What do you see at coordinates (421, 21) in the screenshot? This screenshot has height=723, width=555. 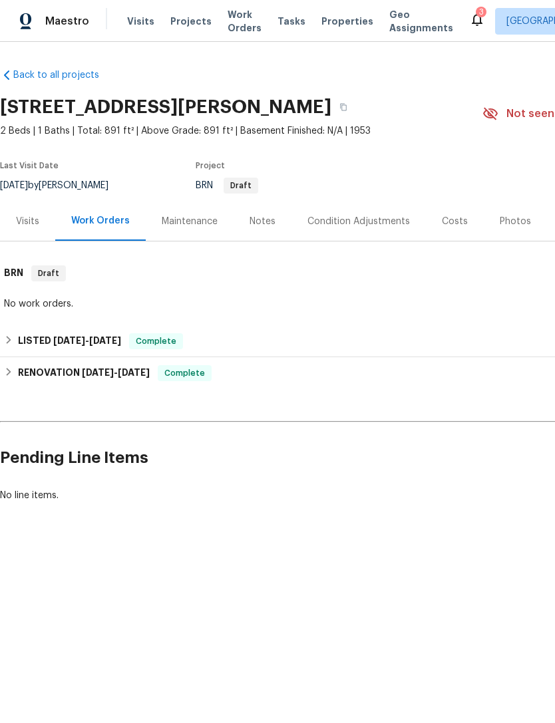 I see `span: Geo Assignments` at bounding box center [421, 21].